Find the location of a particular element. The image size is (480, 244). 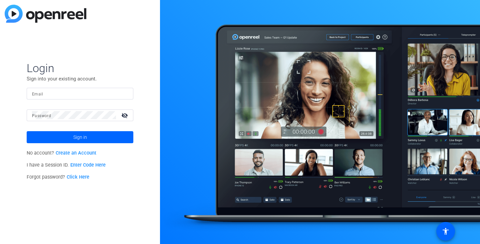

span: I have a Session ID. is located at coordinates (66, 165).